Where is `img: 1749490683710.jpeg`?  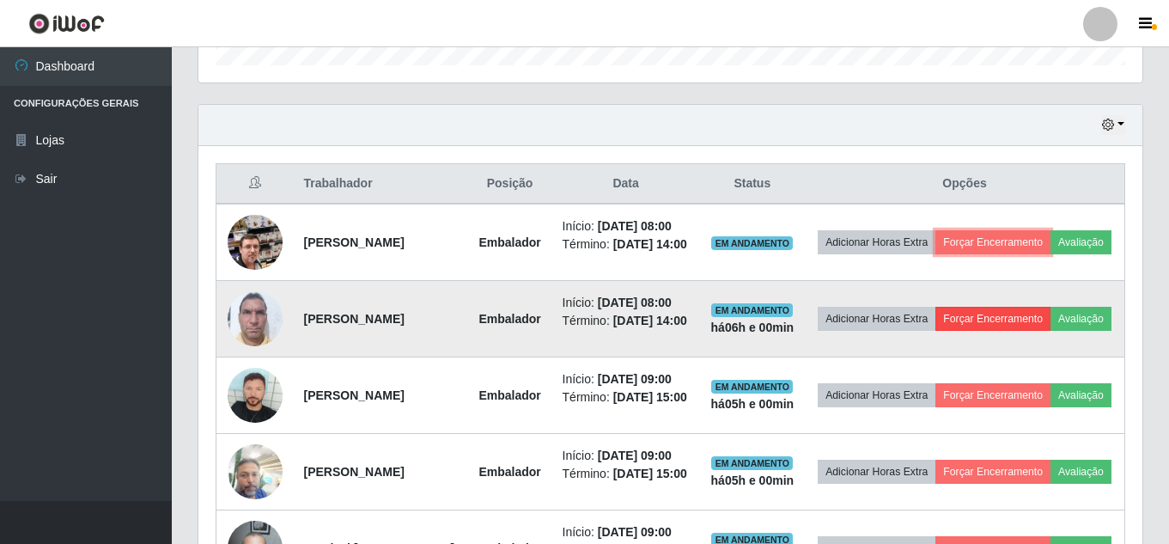 img: 1749490683710.jpeg is located at coordinates (255, 471).